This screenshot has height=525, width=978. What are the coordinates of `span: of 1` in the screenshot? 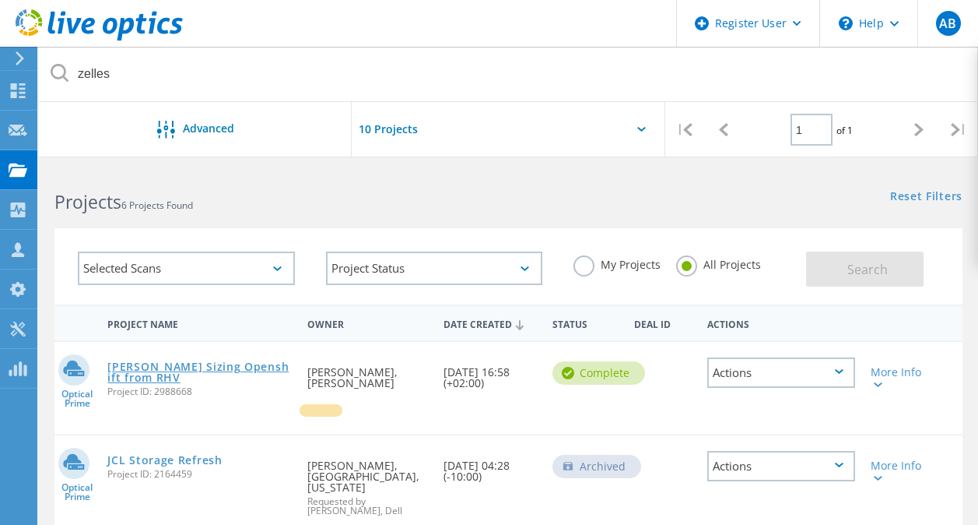 It's located at (844, 130).